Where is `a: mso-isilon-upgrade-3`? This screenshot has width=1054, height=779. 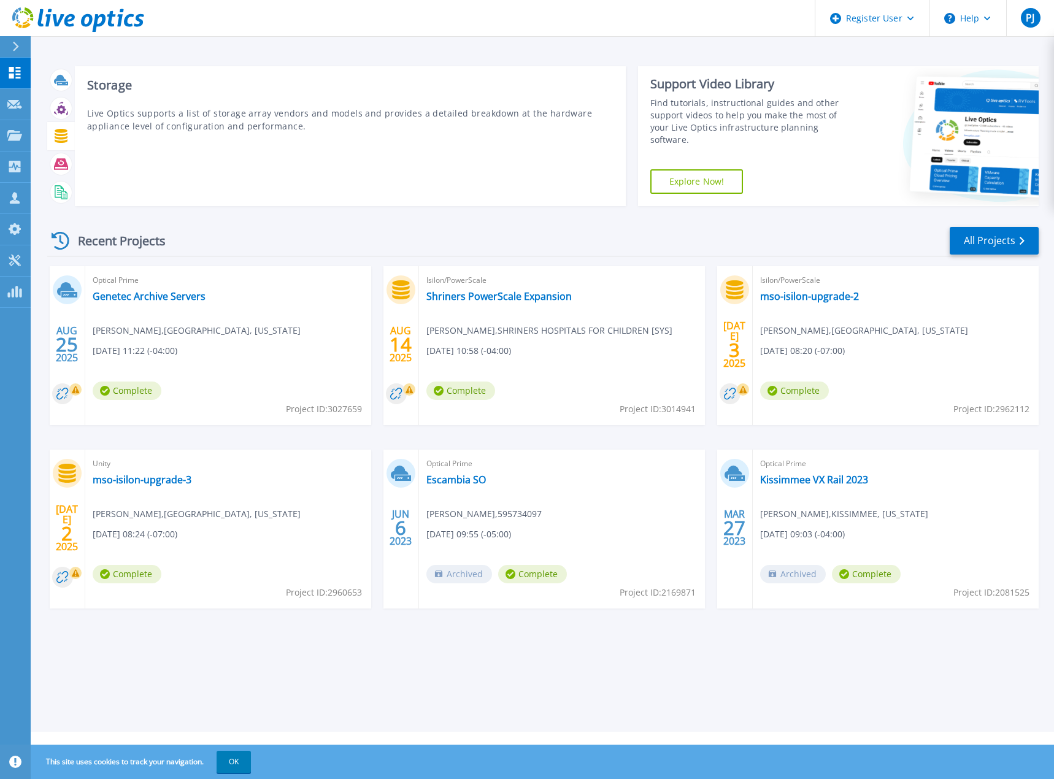
a: mso-isilon-upgrade-3 is located at coordinates (142, 480).